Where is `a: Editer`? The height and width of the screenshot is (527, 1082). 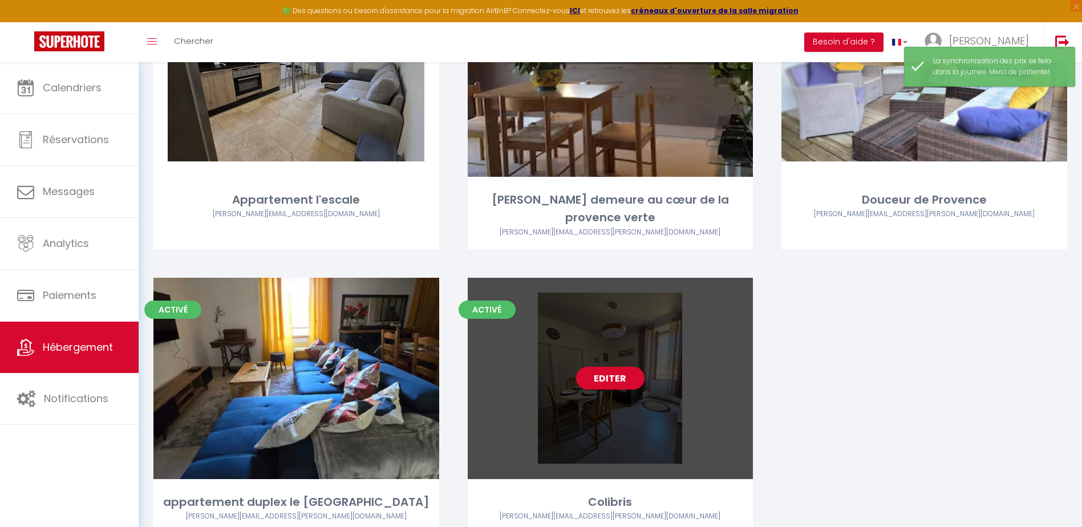
a: Editer is located at coordinates (610, 378).